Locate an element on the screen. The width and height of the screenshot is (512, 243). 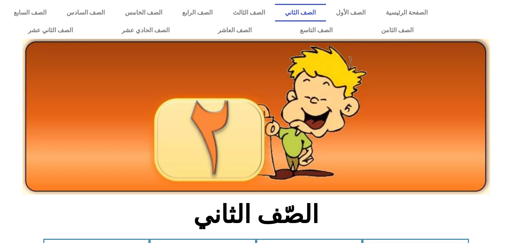
a: الصف الحادي عشر is located at coordinates (145, 30).